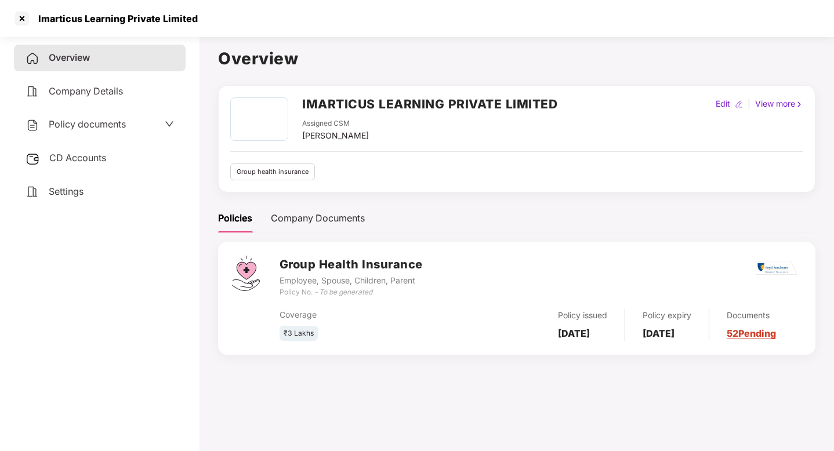 The image size is (834, 451). Describe the element at coordinates (779, 104) in the screenshot. I see `div: View more` at that location.